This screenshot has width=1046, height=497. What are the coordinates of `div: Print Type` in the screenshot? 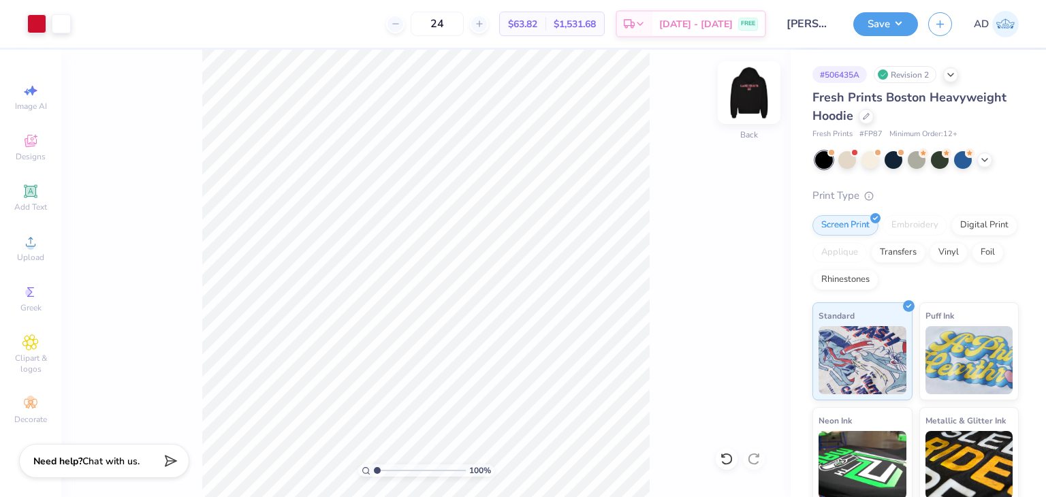 It's located at (915, 195).